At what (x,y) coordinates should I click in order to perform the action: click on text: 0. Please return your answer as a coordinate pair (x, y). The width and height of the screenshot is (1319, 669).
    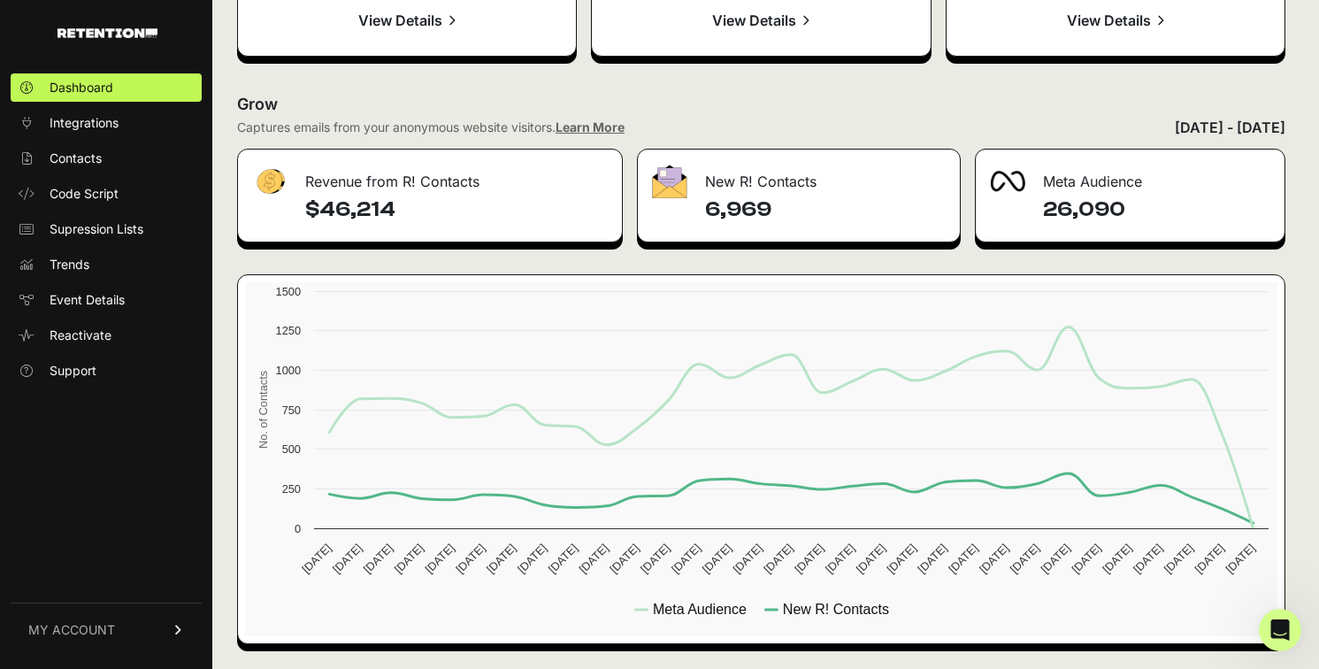
    Looking at the image, I should click on (297, 528).